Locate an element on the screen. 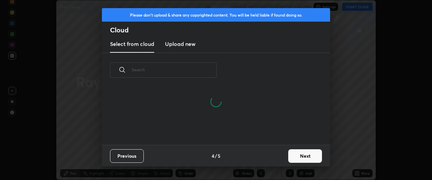 Image resolution: width=432 pixels, height=180 pixels. h3: Upload new is located at coordinates (180, 44).